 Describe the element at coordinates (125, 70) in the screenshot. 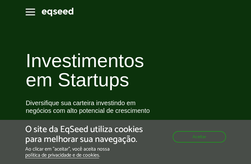

I see `h1: Investimentos em Startups` at that location.